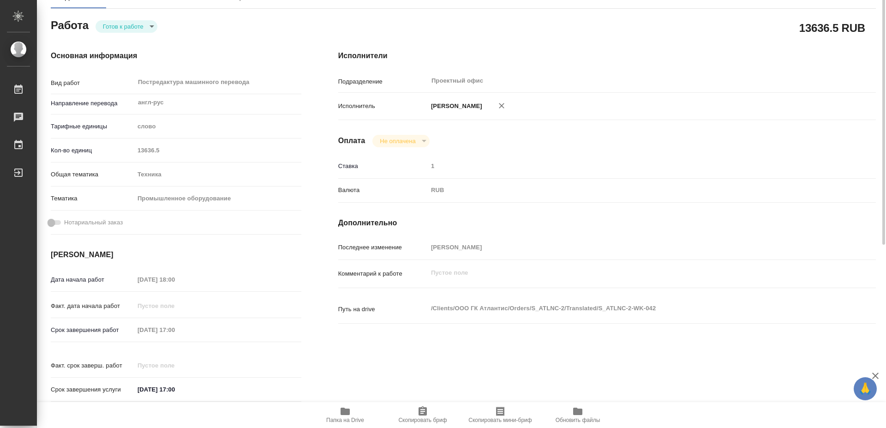 This screenshot has width=886, height=428. I want to click on button: Не оплачена, so click(397, 141).